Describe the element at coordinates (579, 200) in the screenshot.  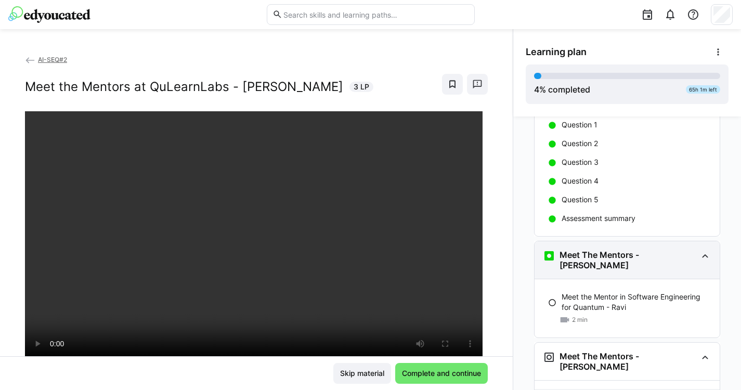
I see `p: Question 5` at that location.